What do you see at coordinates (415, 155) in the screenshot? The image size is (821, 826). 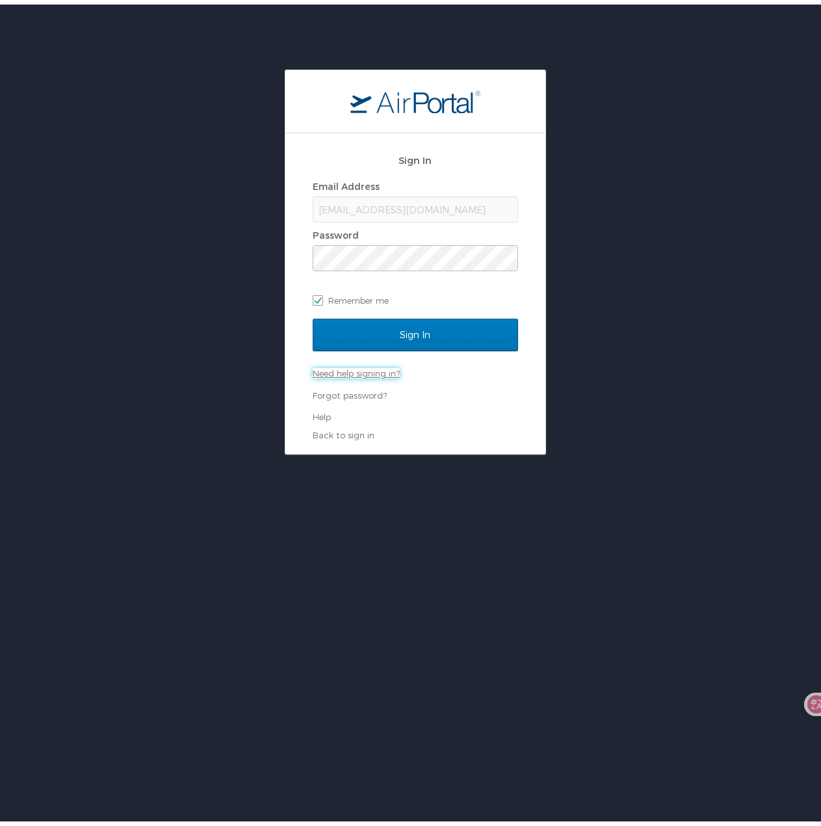 I see `h2: Sign In` at bounding box center [415, 155].